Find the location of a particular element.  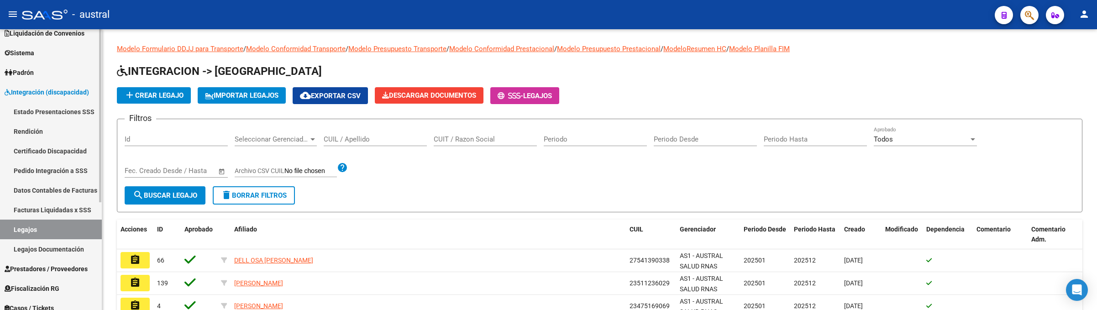

mat-icon: cloud_download is located at coordinates (305, 95).